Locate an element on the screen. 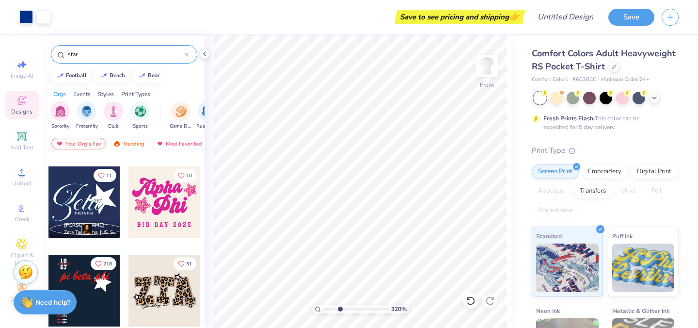  div: filter for Sports is located at coordinates (140, 115).